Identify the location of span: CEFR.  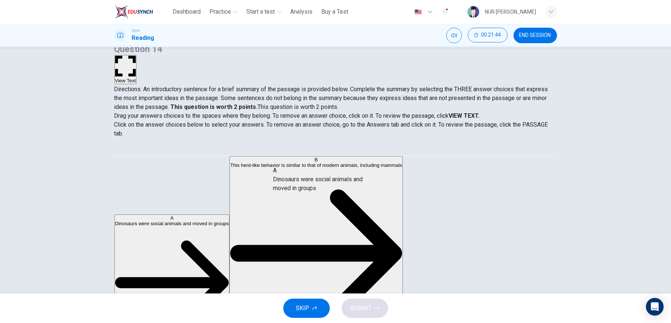
(136, 31).